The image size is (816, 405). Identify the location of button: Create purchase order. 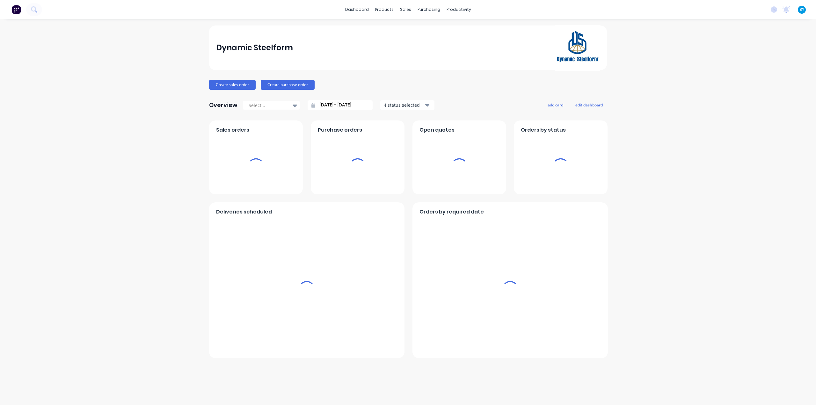
(288, 85).